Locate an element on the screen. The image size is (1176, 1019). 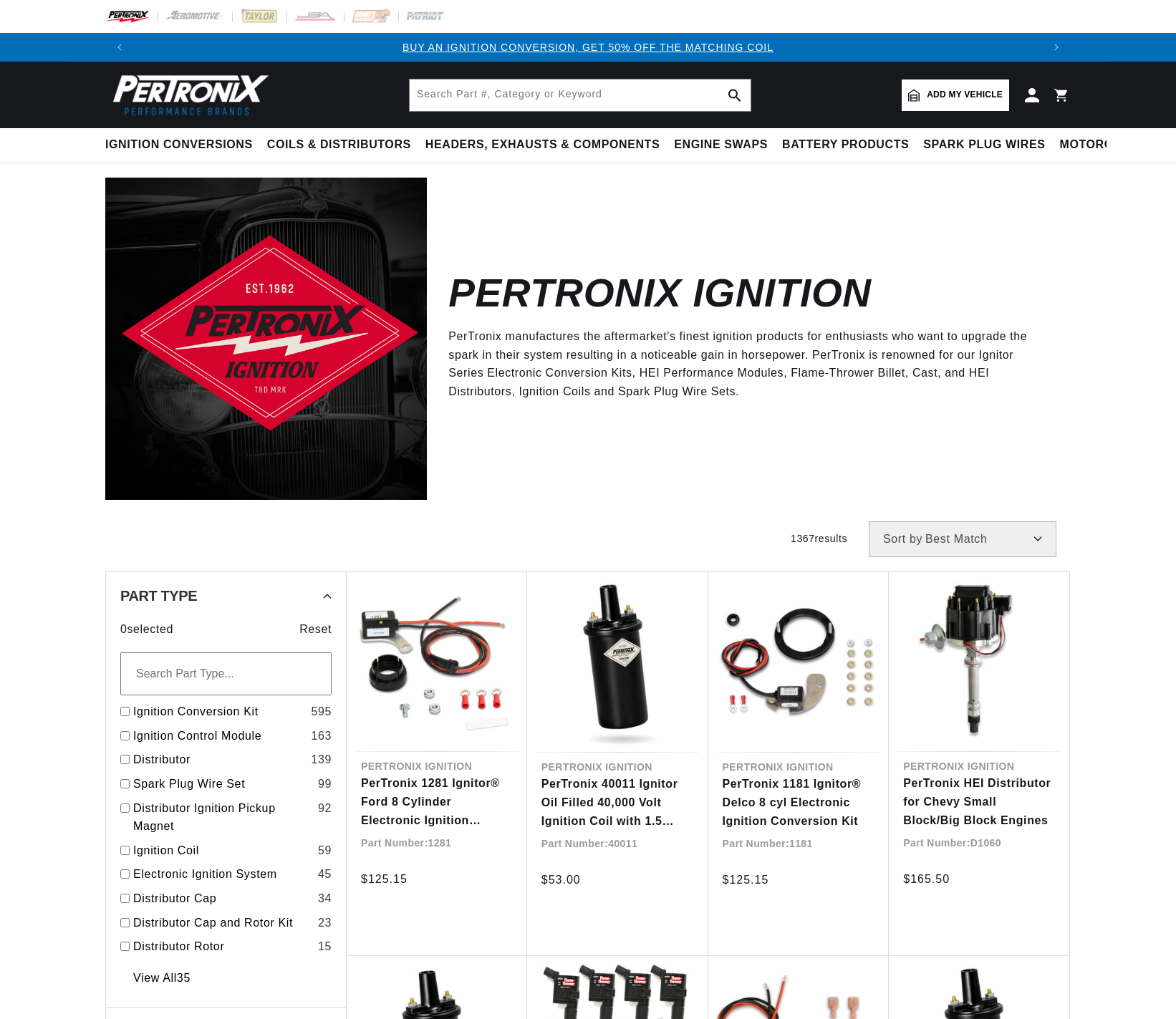
a: PerTronix 1181 Ignitor® Delco 8 cyl Electronic Ignition Conversion Kit is located at coordinates (799, 802).